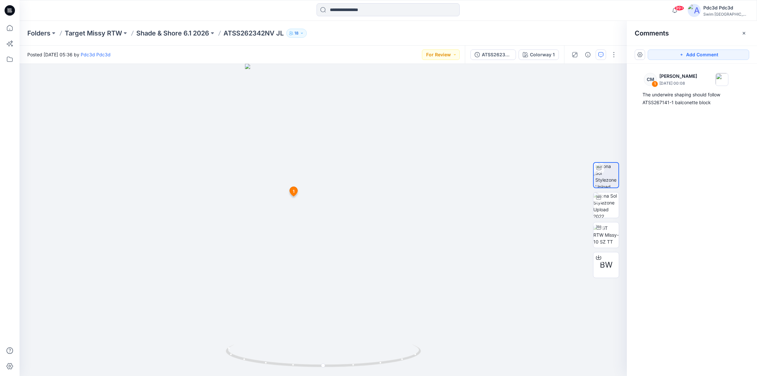 Image resolution: width=757 pixels, height=376 pixels. What do you see at coordinates (39, 33) in the screenshot?
I see `p: Folders` at bounding box center [39, 33].